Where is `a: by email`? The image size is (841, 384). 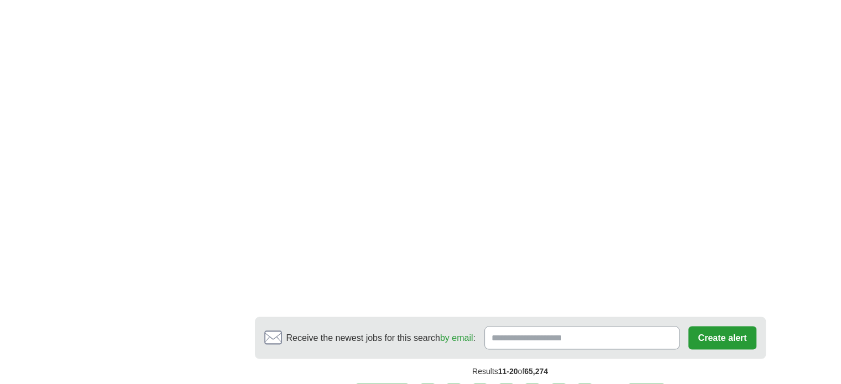
a: by email is located at coordinates (457, 337).